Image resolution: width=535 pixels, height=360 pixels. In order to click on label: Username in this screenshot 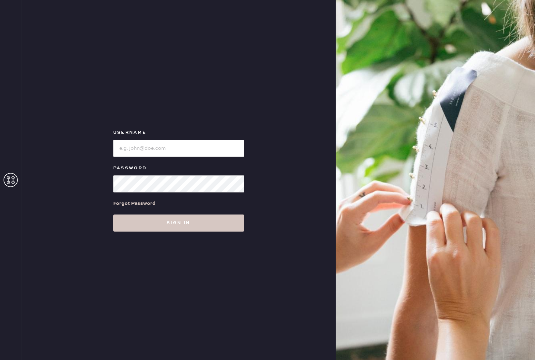, I will do `click(179, 133)`.